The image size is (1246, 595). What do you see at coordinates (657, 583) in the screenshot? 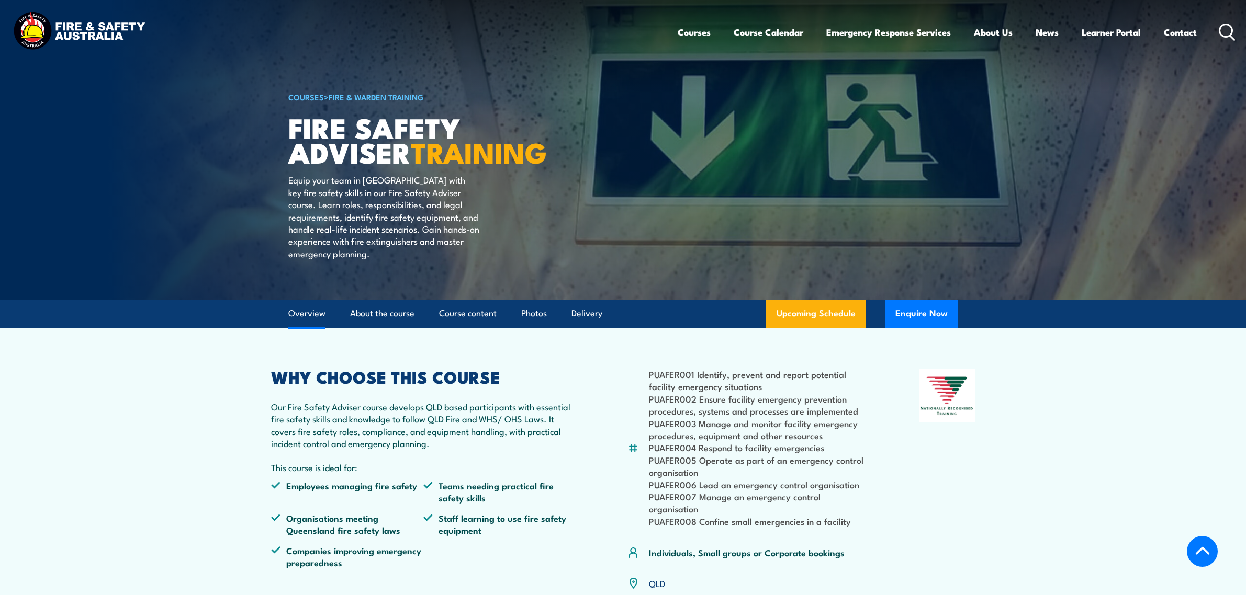
I see `a: QLD` at bounding box center [657, 583].